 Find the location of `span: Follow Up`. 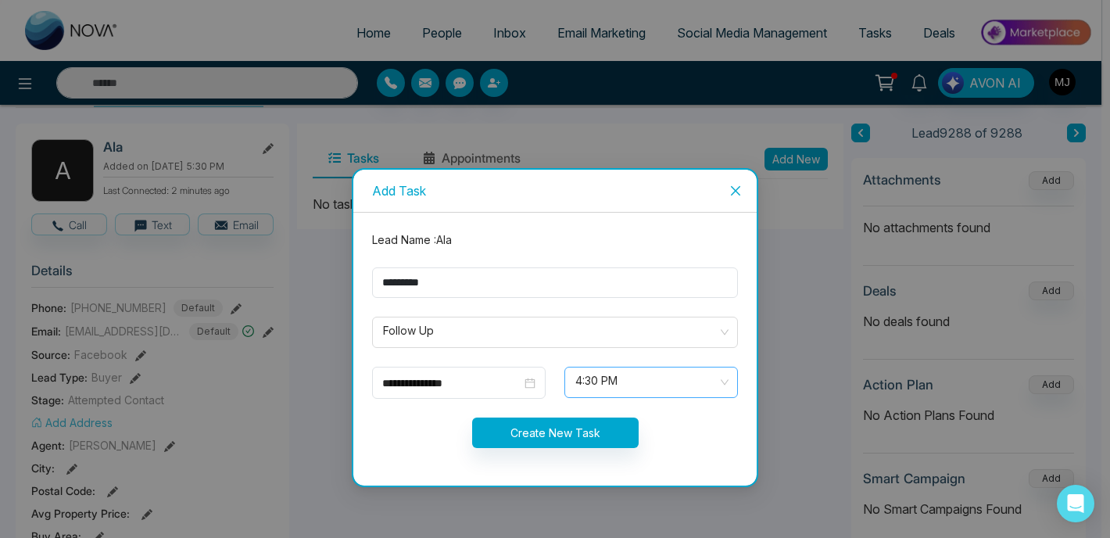

span: Follow Up is located at coordinates (555, 332).